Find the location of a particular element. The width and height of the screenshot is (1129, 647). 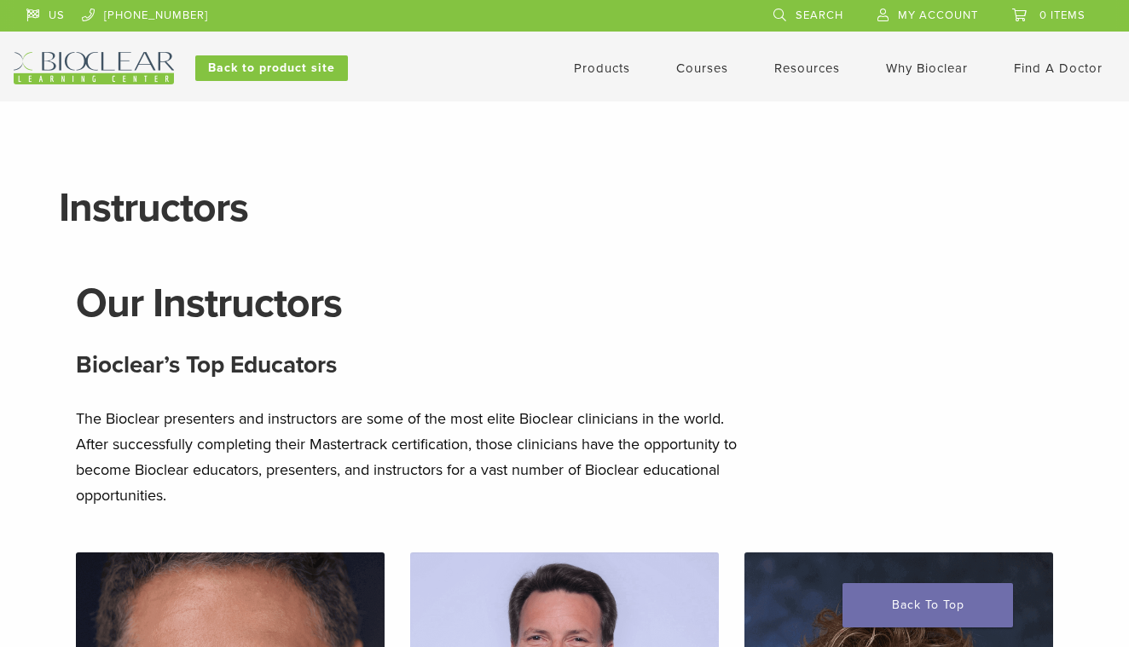

span: My Account is located at coordinates (938, 15).